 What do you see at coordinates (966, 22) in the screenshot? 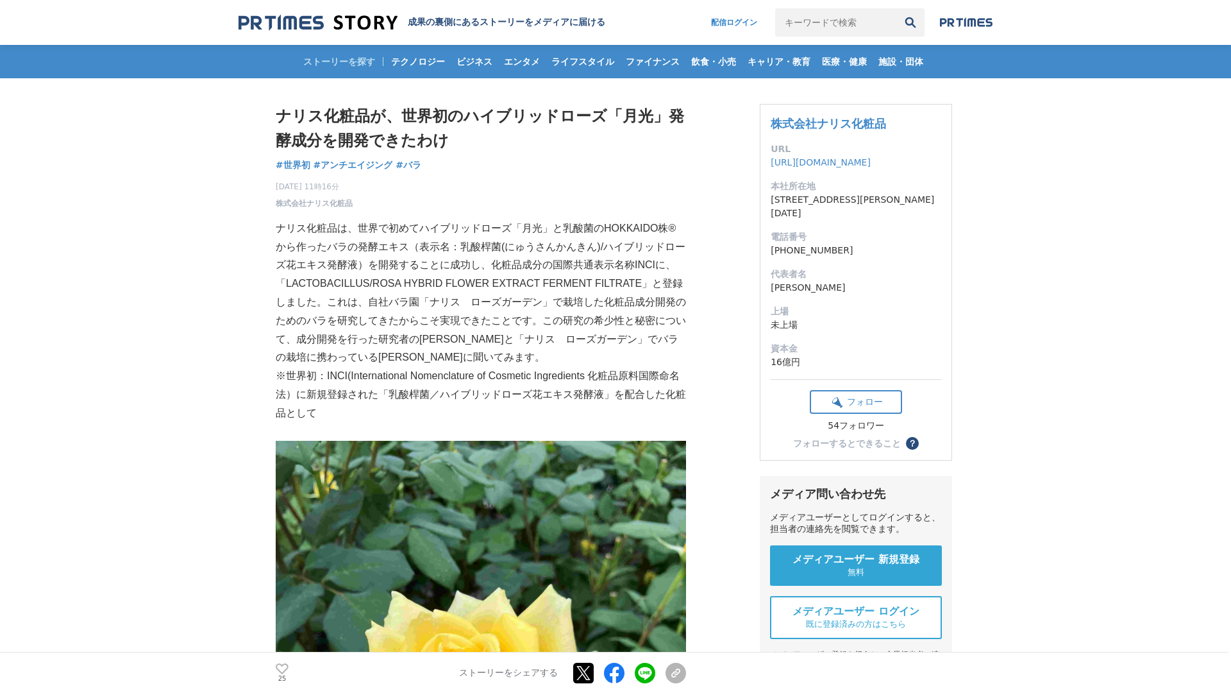
I see `img: prtimes` at bounding box center [966, 22].